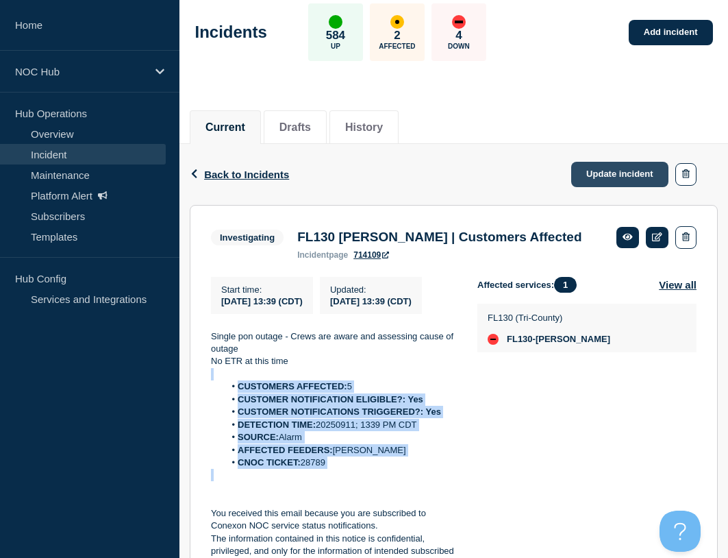  What do you see at coordinates (231, 32) in the screenshot?
I see `h1: Incidents` at bounding box center [231, 32].